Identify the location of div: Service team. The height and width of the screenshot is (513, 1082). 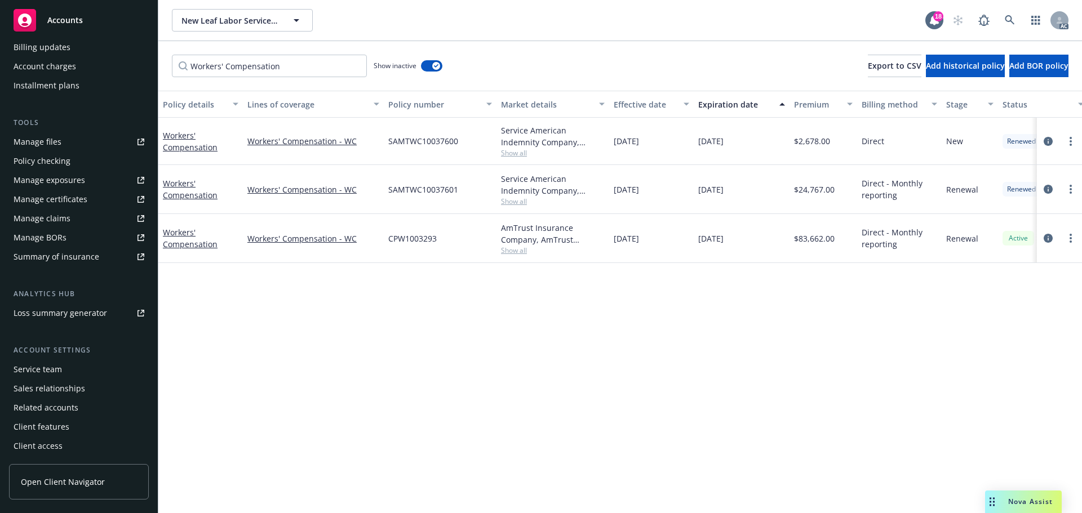
(38, 370).